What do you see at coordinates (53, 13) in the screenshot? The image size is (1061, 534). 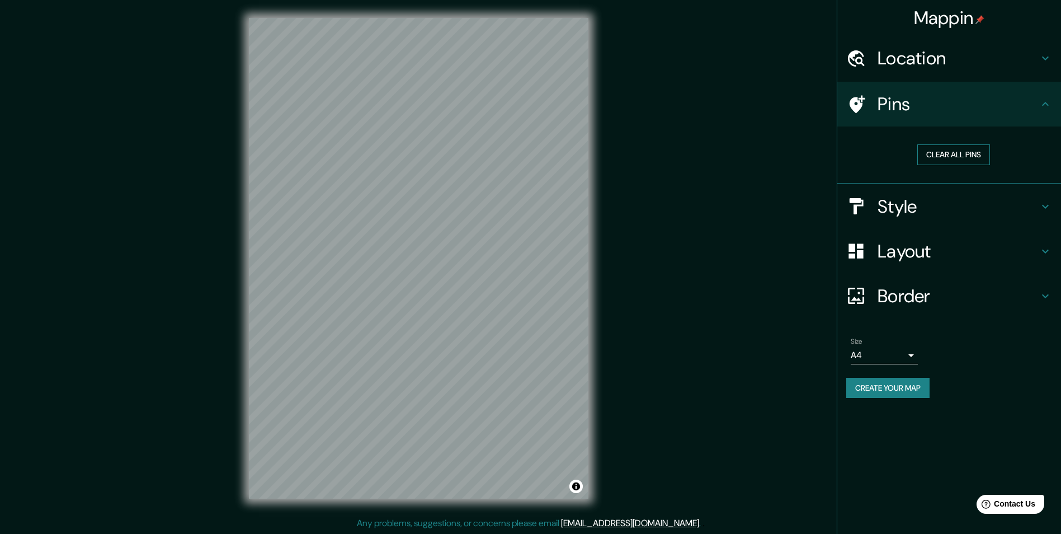 I see `span: Contact Us` at bounding box center [53, 13].